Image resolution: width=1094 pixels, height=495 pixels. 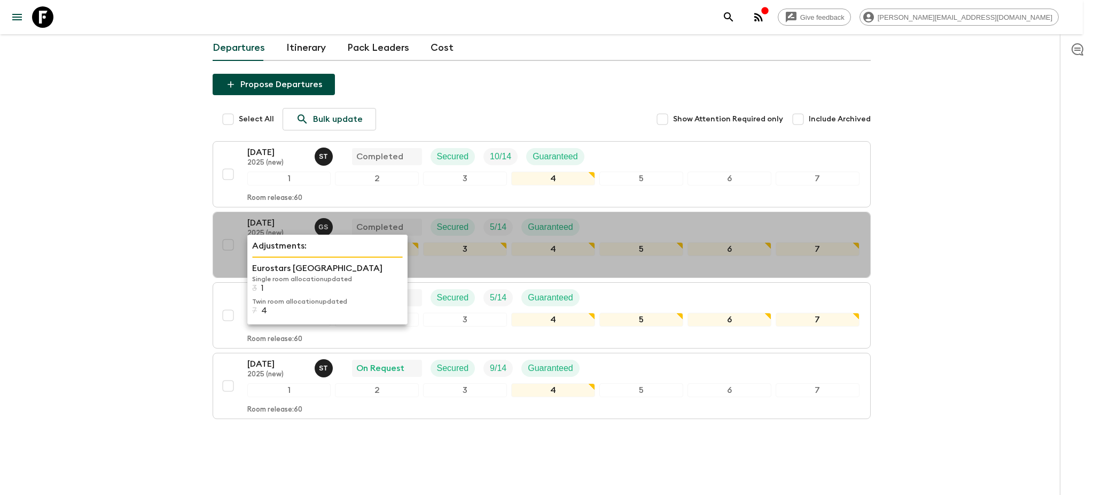 What do you see at coordinates (728, 17) in the screenshot?
I see `button: search adventures` at bounding box center [728, 17].